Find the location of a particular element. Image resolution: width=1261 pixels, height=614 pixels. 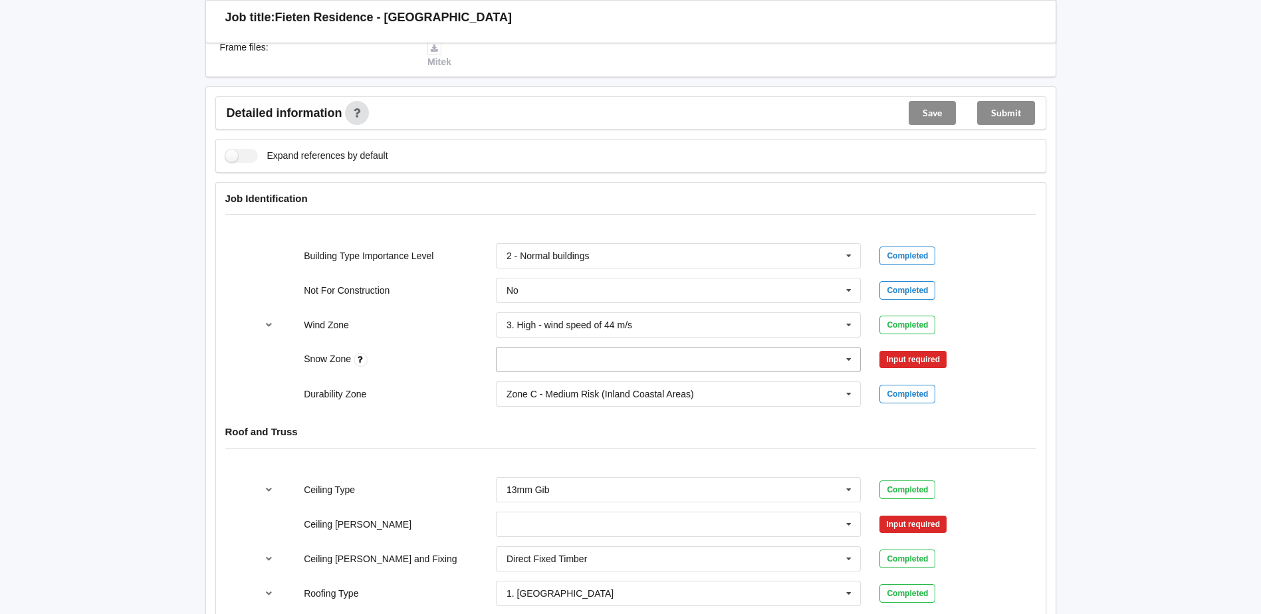

label: Expand references by default is located at coordinates (306, 156).